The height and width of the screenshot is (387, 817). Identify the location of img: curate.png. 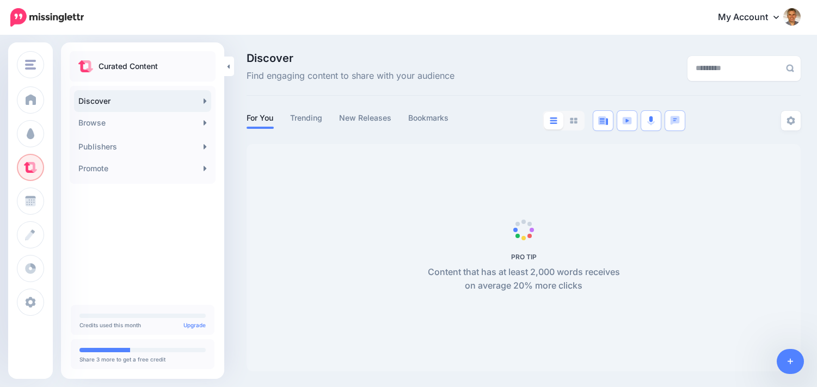
(85, 66).